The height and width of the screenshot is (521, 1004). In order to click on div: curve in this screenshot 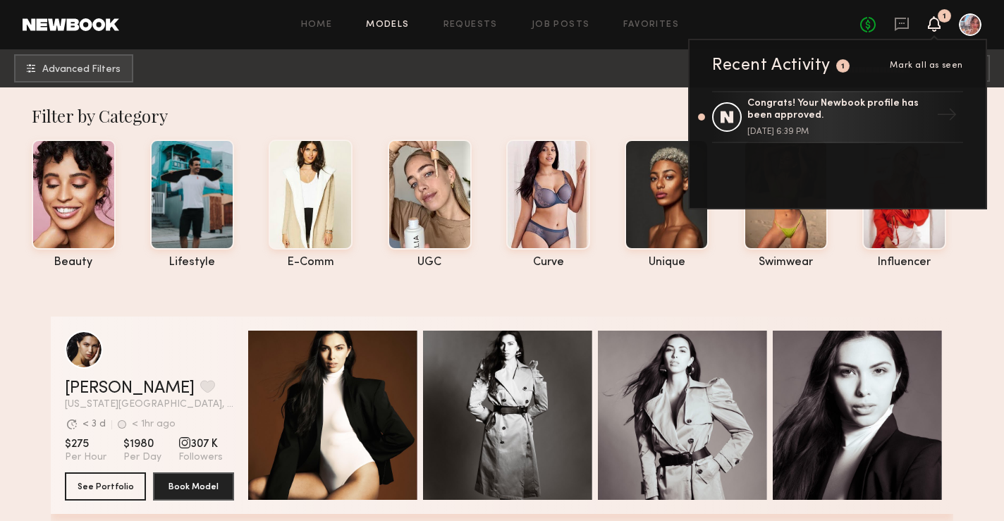, I will do `click(548, 262)`.